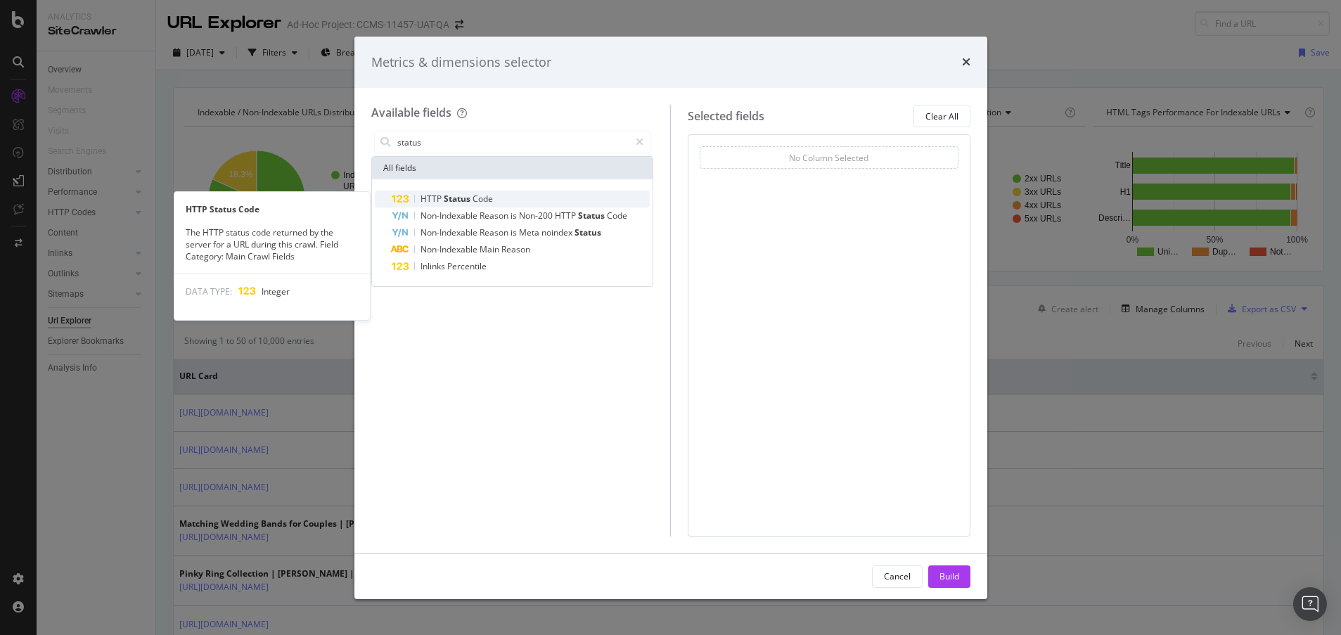  I want to click on div: Open Intercom Messenger, so click(1310, 604).